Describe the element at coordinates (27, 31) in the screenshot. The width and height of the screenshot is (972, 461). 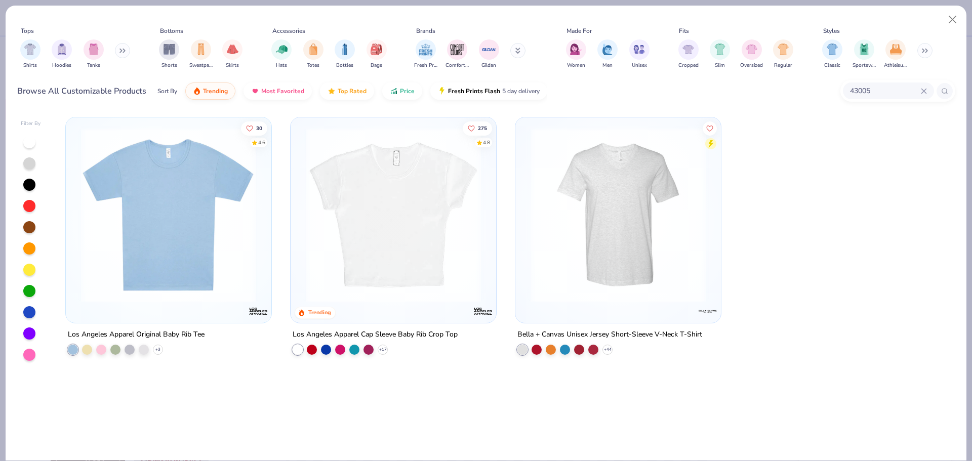
I see `div: Tops` at that location.